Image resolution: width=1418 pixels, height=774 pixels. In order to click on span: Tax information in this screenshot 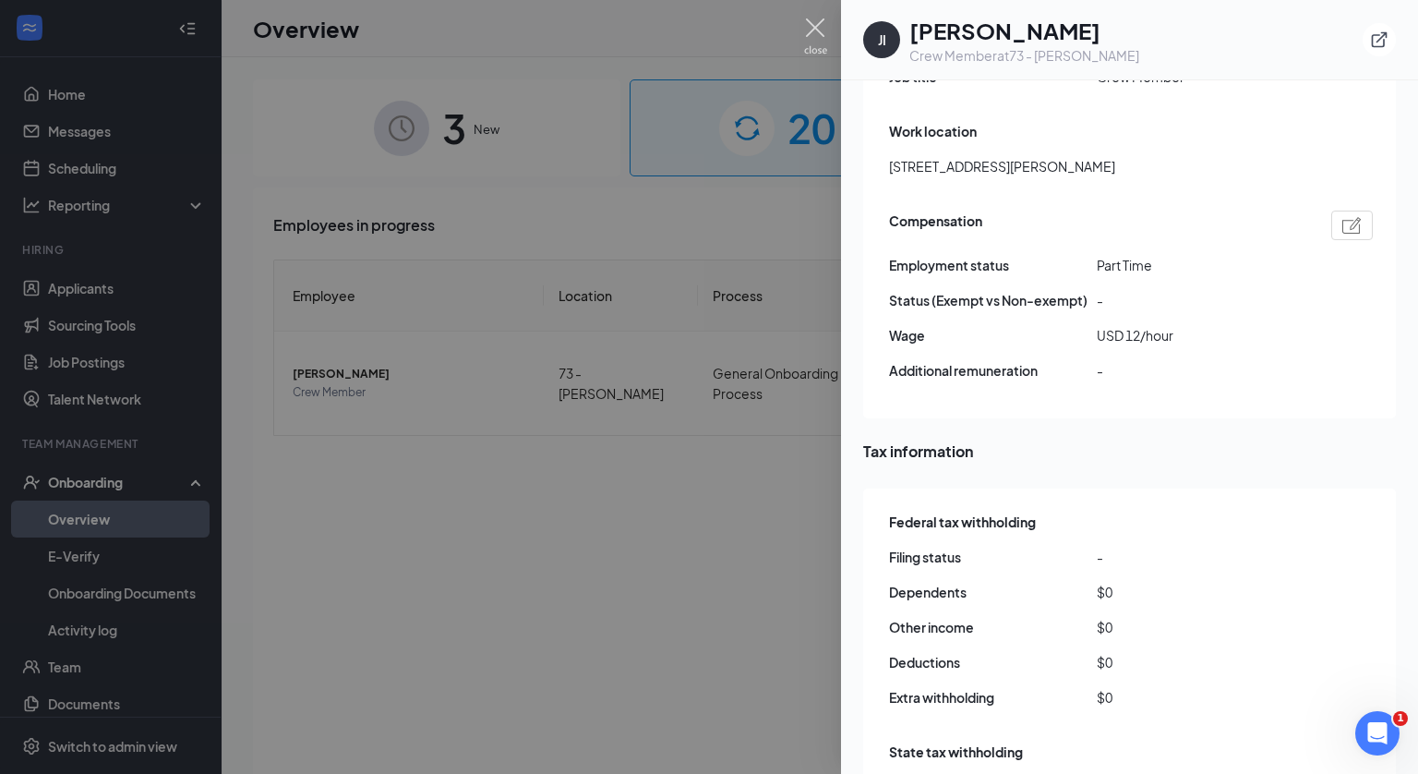, I will do `click(1129, 451)`.